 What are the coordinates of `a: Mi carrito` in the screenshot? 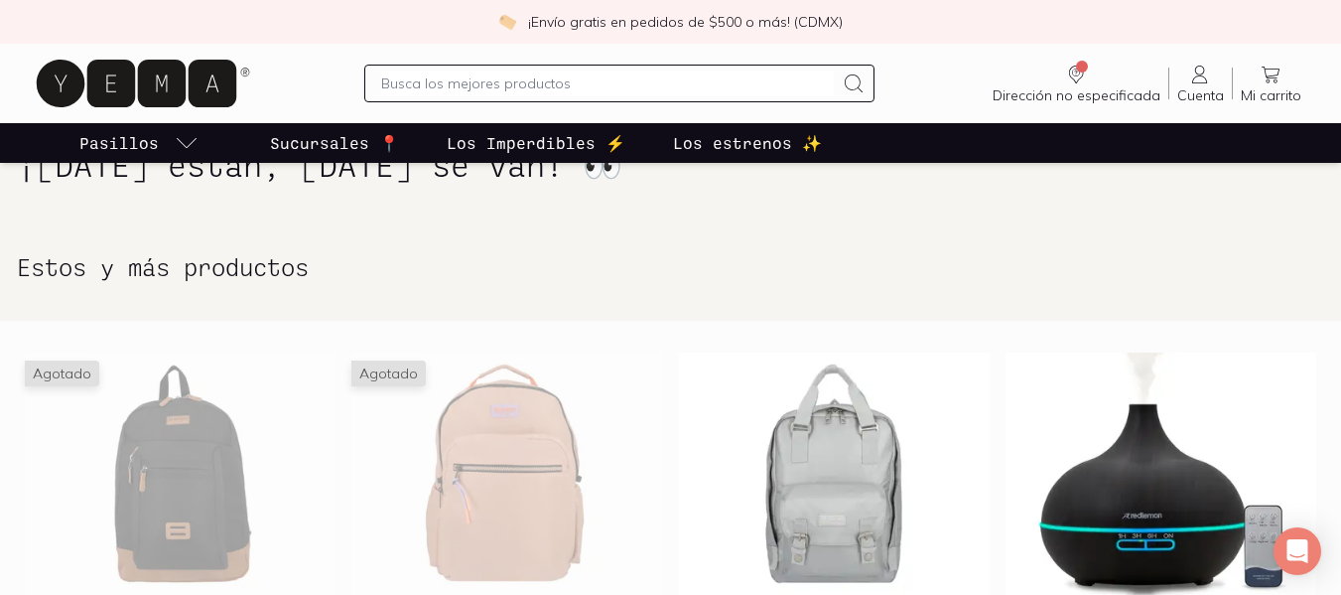 It's located at (1271, 83).